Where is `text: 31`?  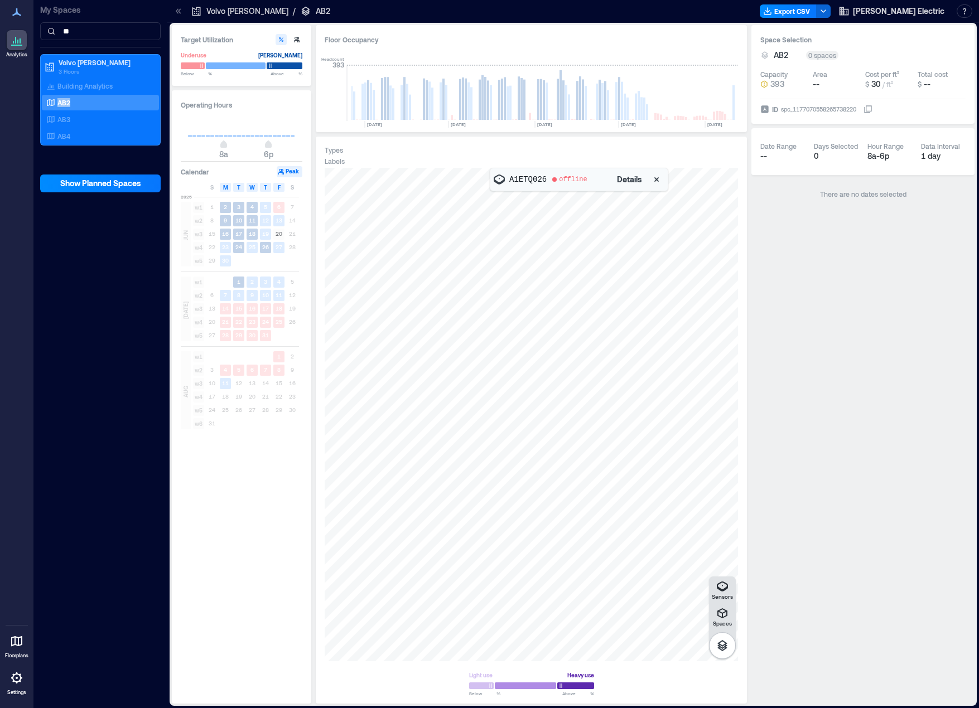
text: 31 is located at coordinates (266, 335).